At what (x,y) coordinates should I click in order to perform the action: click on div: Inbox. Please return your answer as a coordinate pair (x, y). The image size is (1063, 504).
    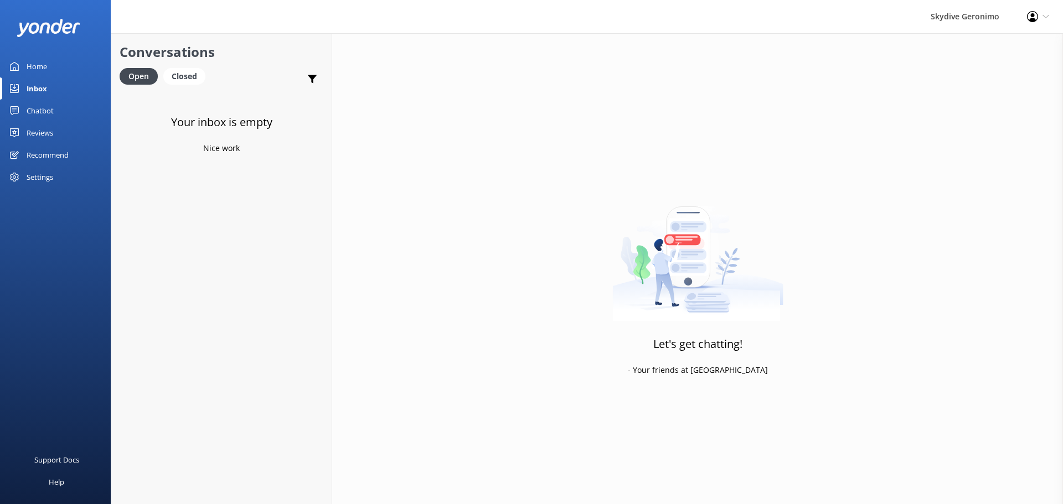
    Looking at the image, I should click on (37, 89).